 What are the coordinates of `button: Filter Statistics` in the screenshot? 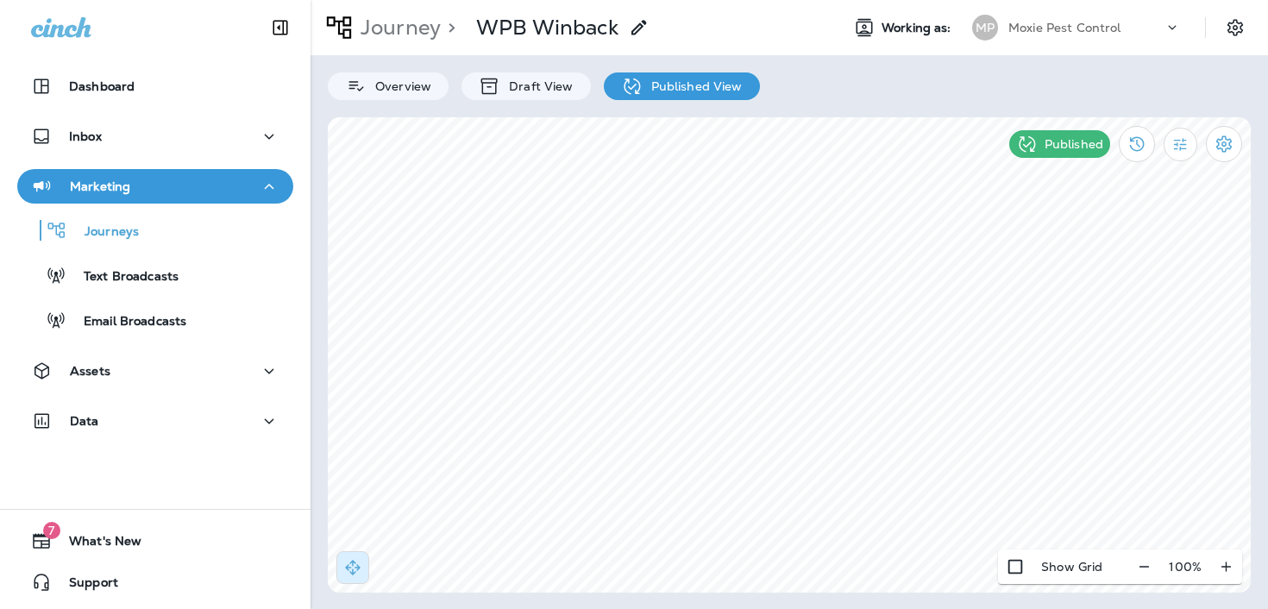 It's located at (1180, 144).